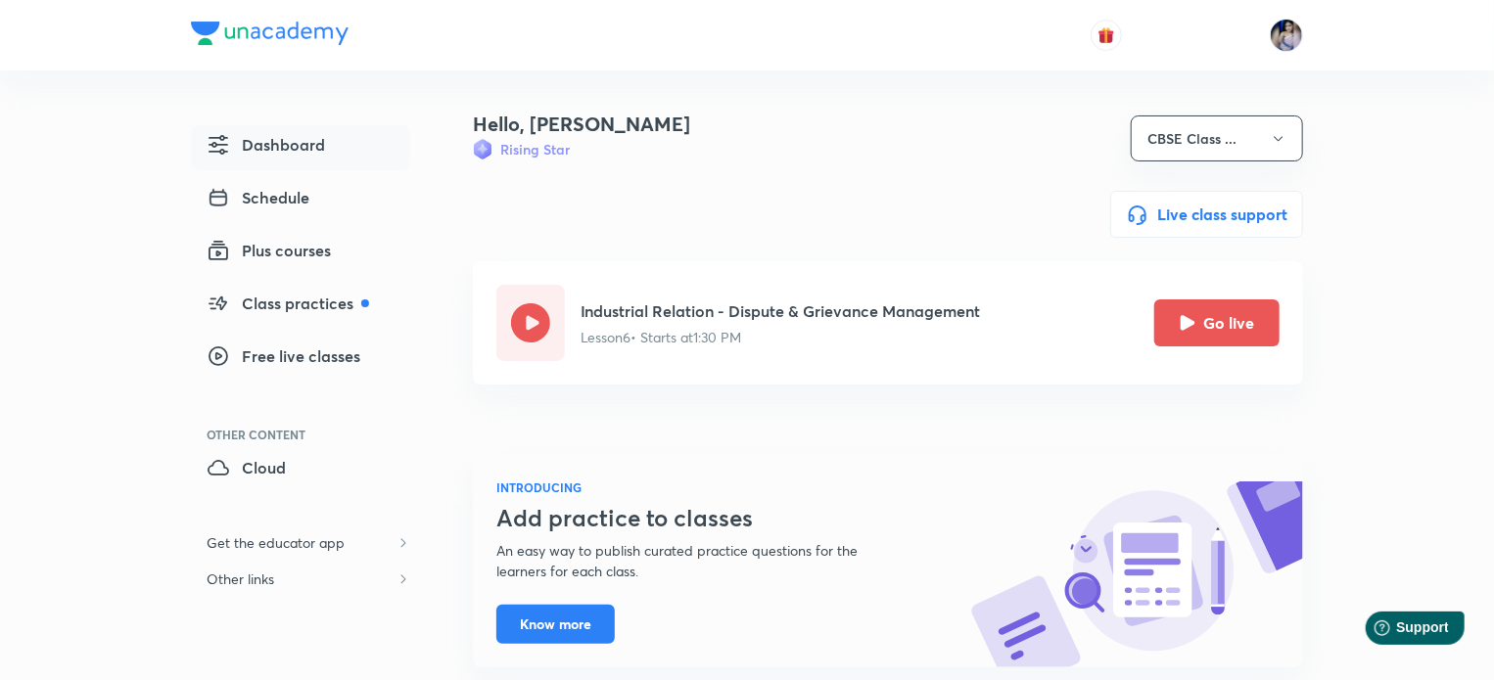 This screenshot has height=680, width=1494. What do you see at coordinates (268, 251) in the screenshot?
I see `span: Plus courses` at bounding box center [268, 251].